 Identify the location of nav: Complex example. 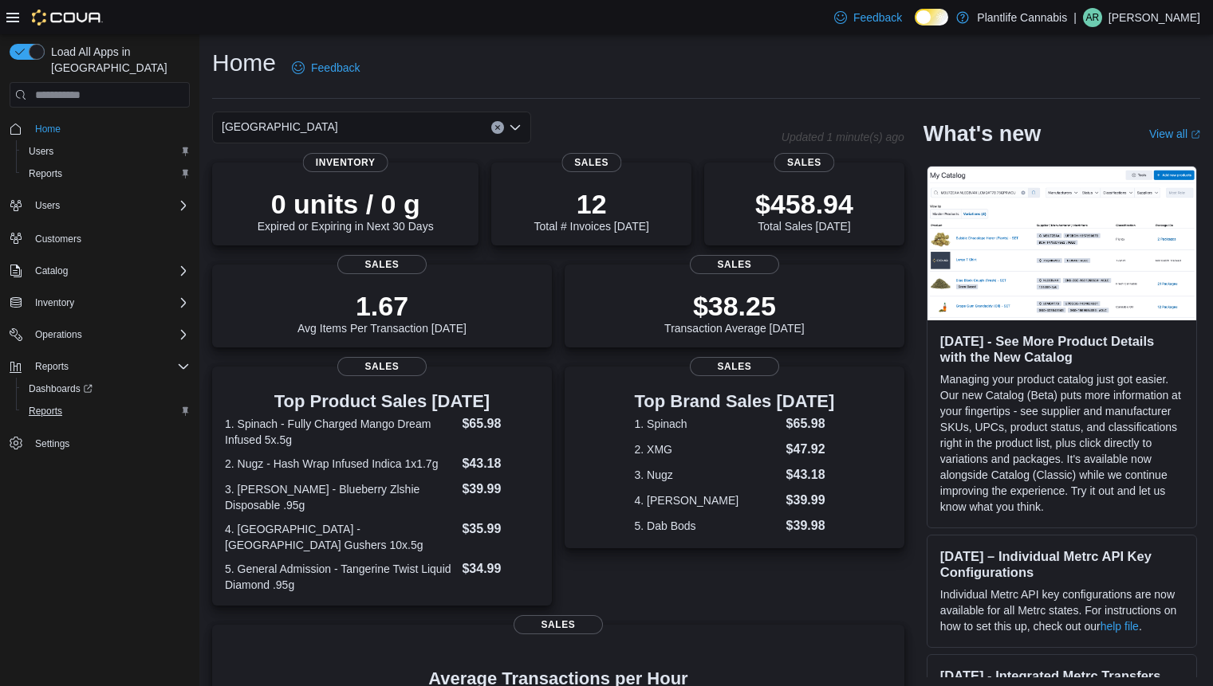
(100, 304).